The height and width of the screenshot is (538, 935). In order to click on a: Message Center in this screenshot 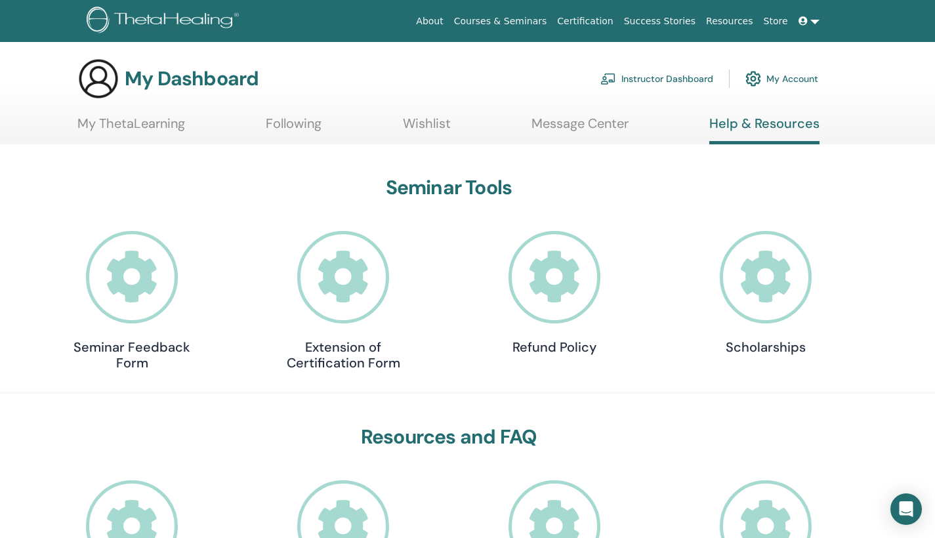, I will do `click(580, 128)`.